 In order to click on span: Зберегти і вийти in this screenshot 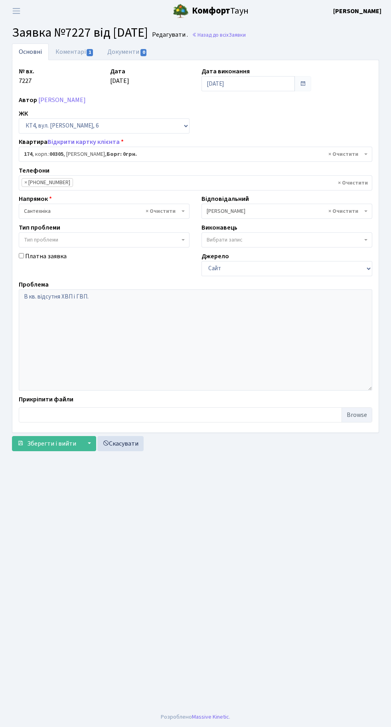, I will do `click(51, 444)`.